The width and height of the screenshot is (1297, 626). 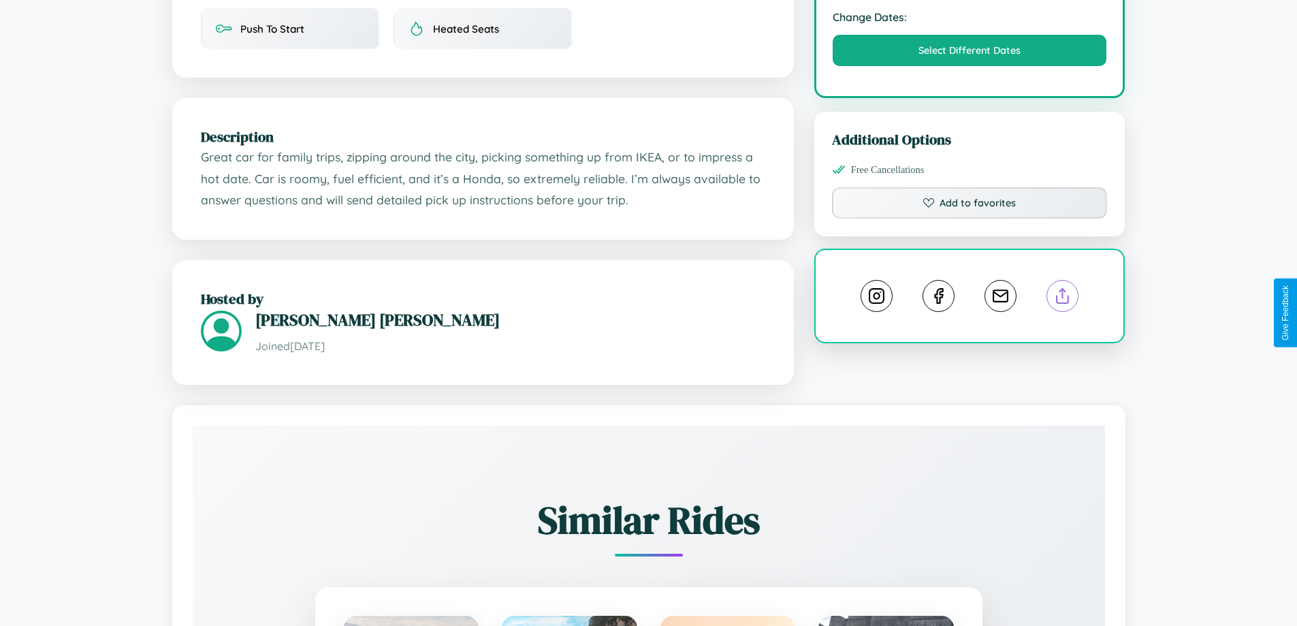 I want to click on button: Add to favorites, so click(x=970, y=203).